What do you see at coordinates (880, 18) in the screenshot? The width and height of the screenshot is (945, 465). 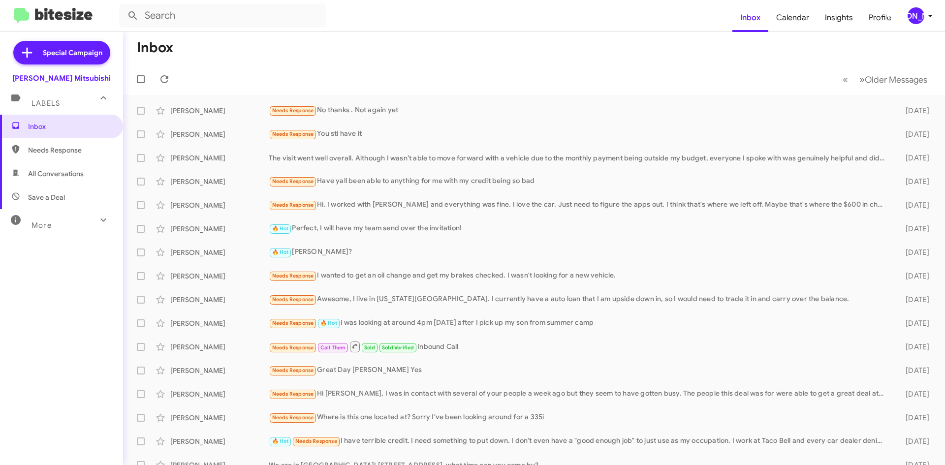 I see `span: Profile` at bounding box center [880, 18].